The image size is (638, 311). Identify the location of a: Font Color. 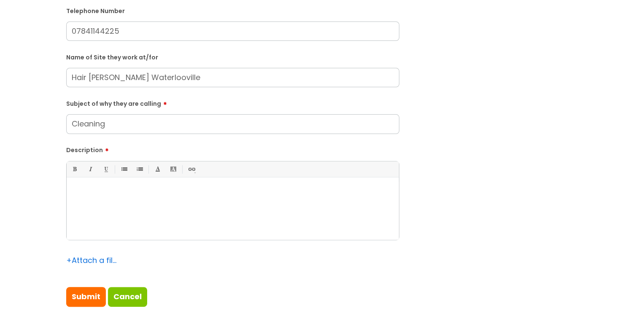
(157, 169).